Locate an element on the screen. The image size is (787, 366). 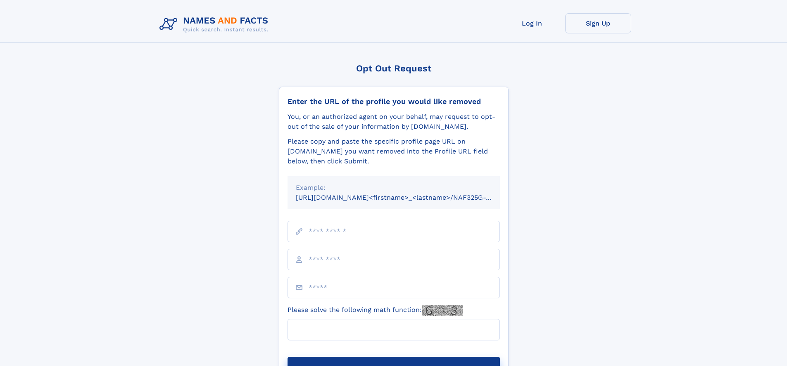
div: You, or an authorized agent on your behalf, may request to opt-out of the sale of your informatio... is located at coordinates (394, 122).